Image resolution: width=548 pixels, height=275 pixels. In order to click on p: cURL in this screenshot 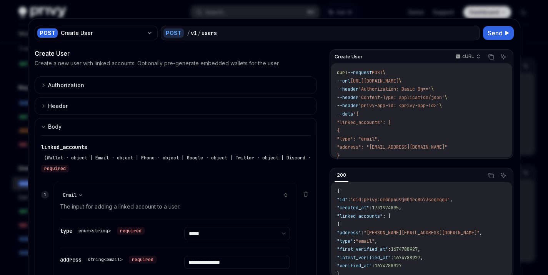, I will do `click(468, 57)`.